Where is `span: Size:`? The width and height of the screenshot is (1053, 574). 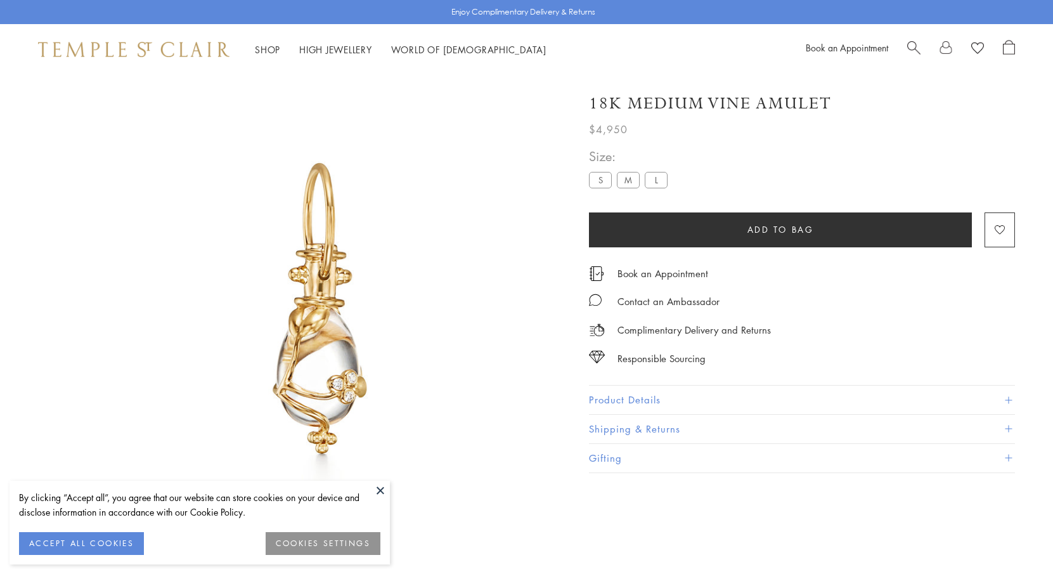 span: Size: is located at coordinates (631, 156).